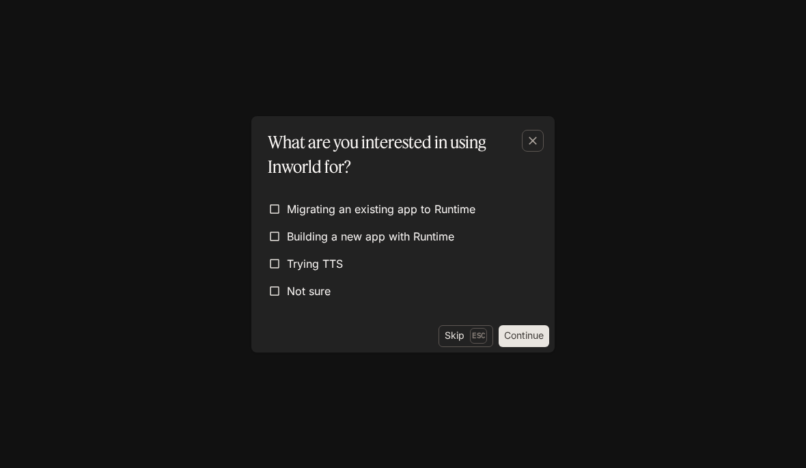 Image resolution: width=806 pixels, height=468 pixels. I want to click on span: Not sure, so click(309, 291).